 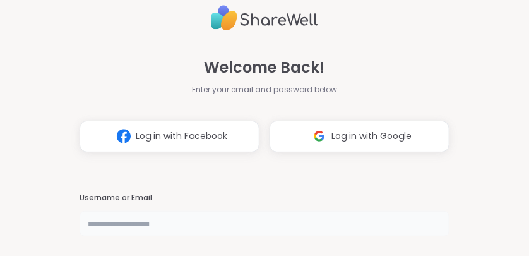 I want to click on button: Log in with Facebook, so click(x=169, y=136).